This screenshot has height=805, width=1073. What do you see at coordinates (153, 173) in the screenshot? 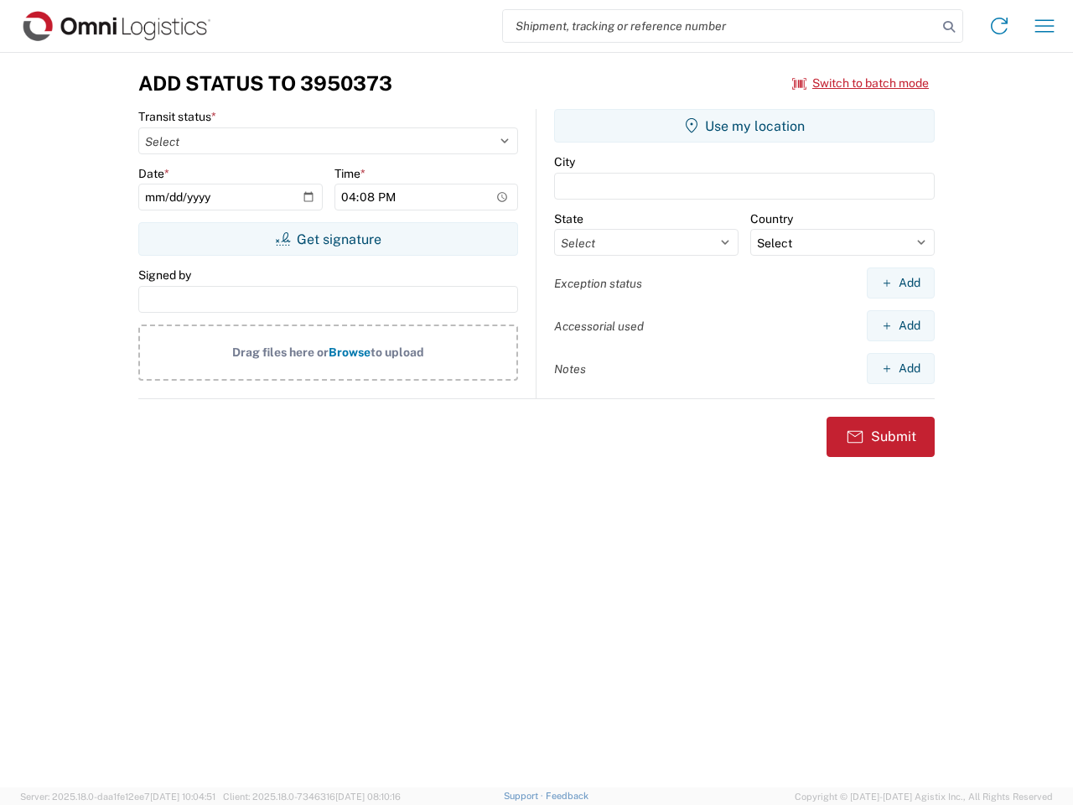
I see `label: Date` at bounding box center [153, 173].